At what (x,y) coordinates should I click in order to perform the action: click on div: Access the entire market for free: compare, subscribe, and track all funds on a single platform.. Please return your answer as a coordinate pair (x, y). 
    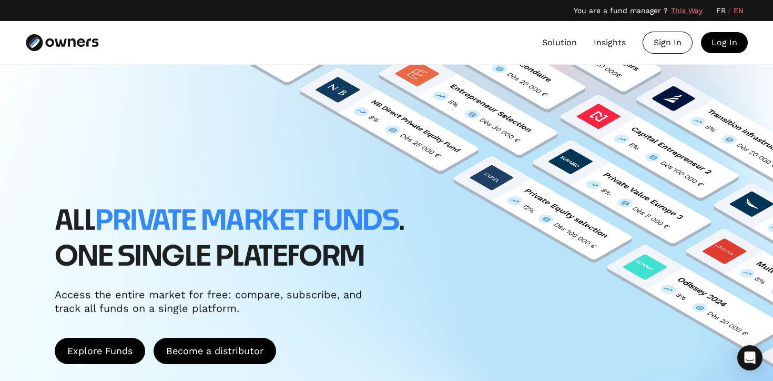
    Looking at the image, I should click on (212, 301).